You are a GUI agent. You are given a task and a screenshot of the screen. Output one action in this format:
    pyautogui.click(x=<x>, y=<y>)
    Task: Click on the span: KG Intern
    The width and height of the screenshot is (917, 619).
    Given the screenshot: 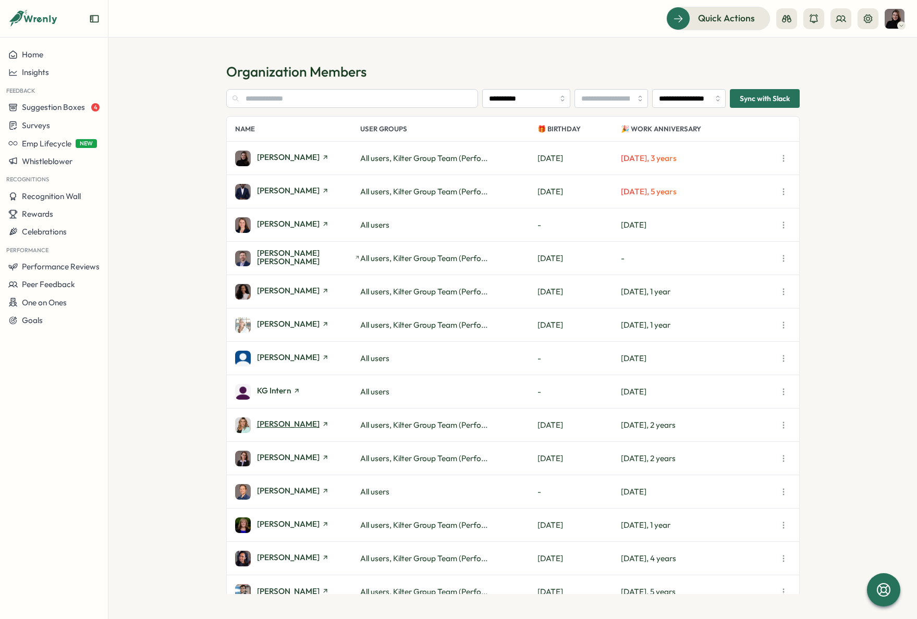 What is the action you would take?
    pyautogui.click(x=274, y=391)
    